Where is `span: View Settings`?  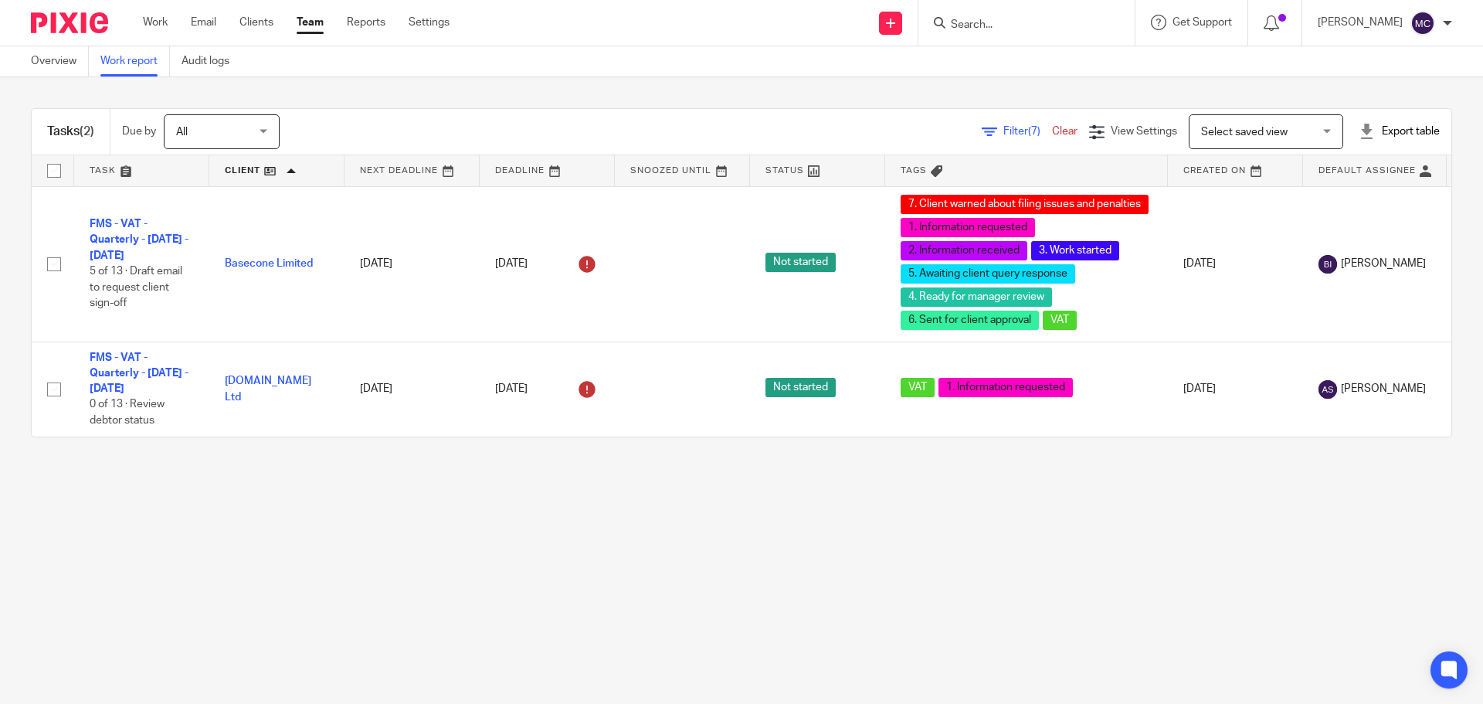
span: View Settings is located at coordinates (1144, 131).